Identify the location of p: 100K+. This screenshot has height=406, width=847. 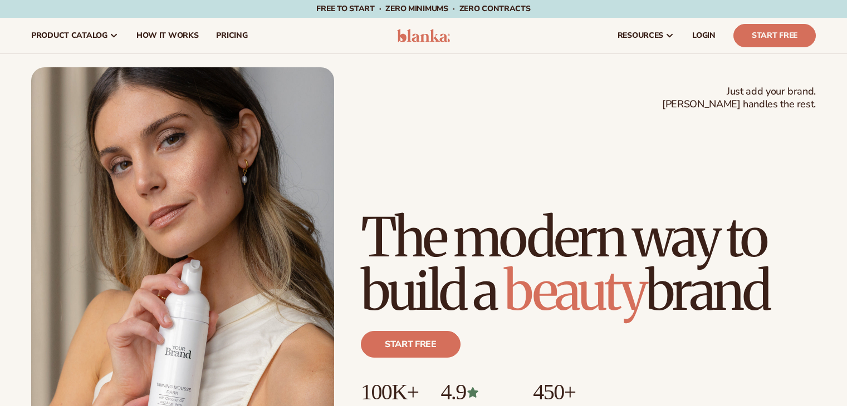
(389, 392).